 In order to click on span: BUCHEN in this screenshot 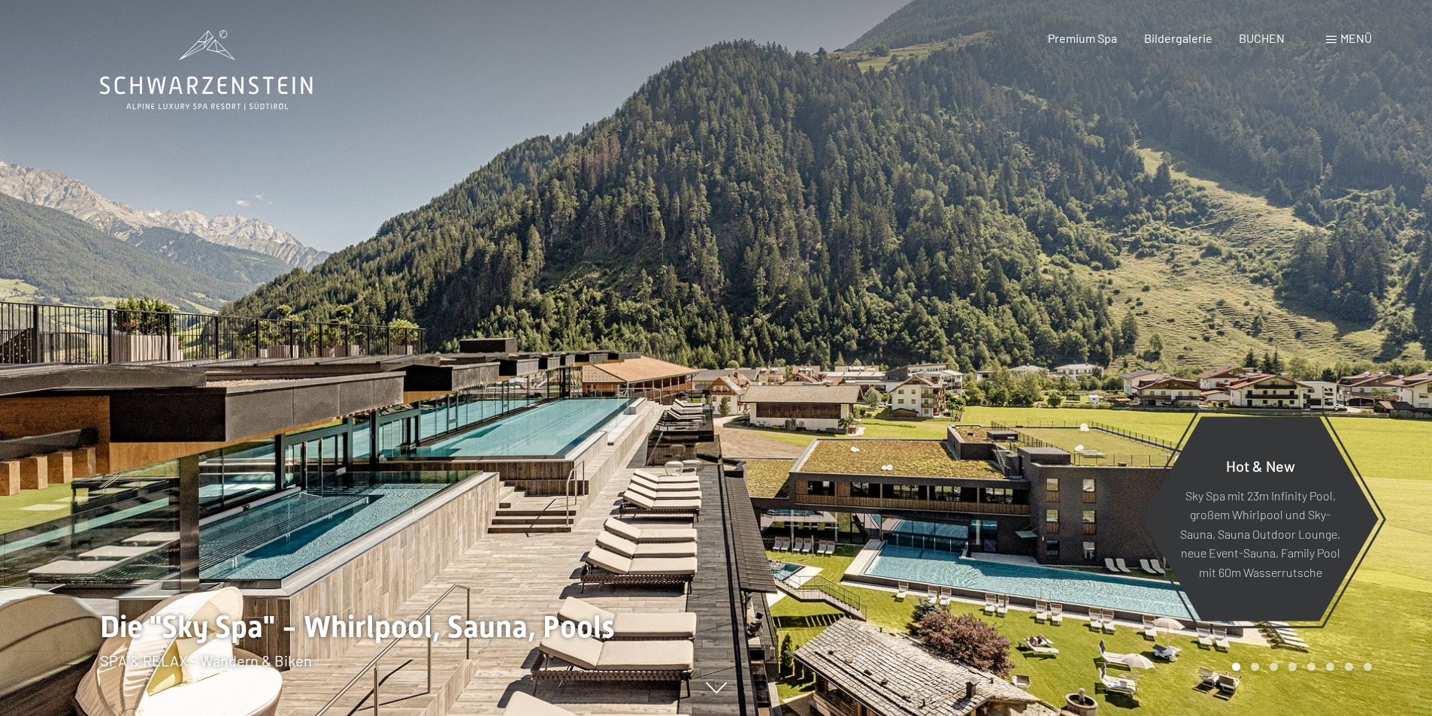, I will do `click(1261, 38)`.